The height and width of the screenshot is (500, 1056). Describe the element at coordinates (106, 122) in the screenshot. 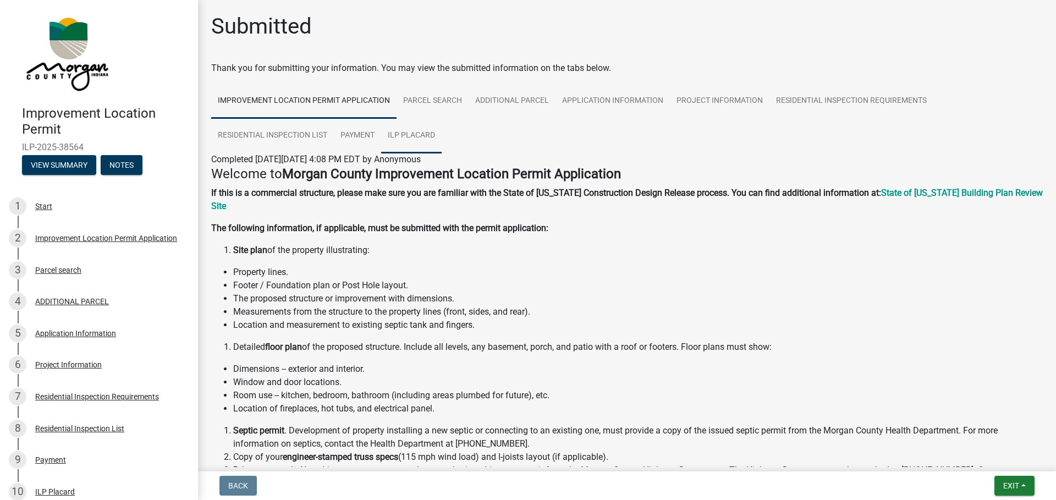

I see `h4: Improvement Location Permit` at that location.